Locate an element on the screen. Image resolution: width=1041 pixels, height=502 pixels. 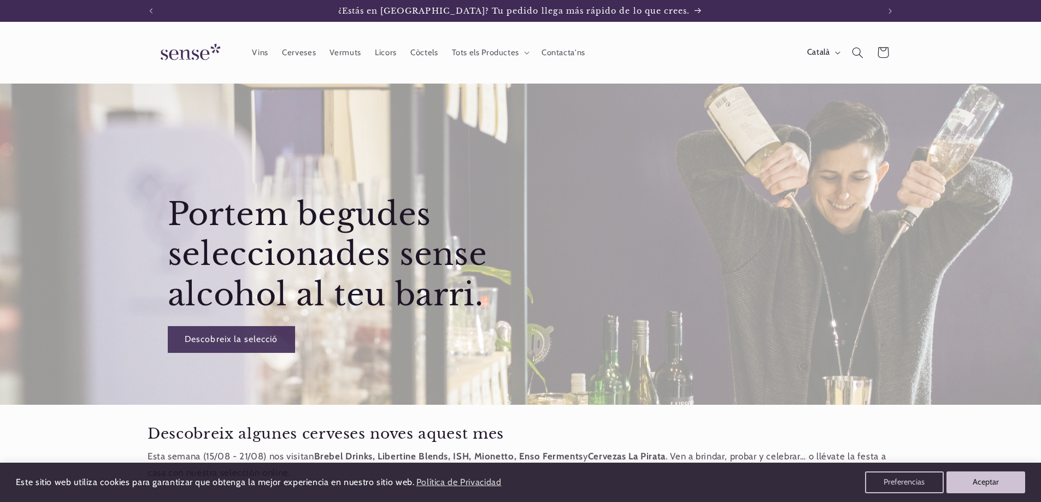
span: Tots els Productes is located at coordinates (485, 52).